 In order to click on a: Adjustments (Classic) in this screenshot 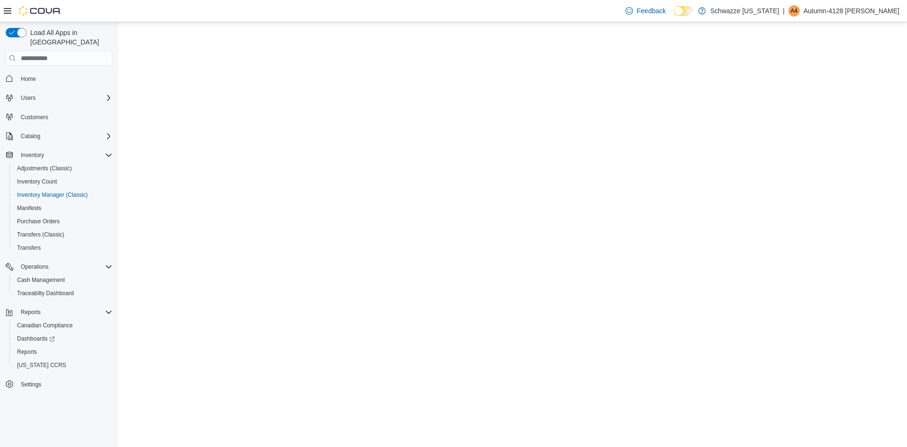, I will do `click(44, 168)`.